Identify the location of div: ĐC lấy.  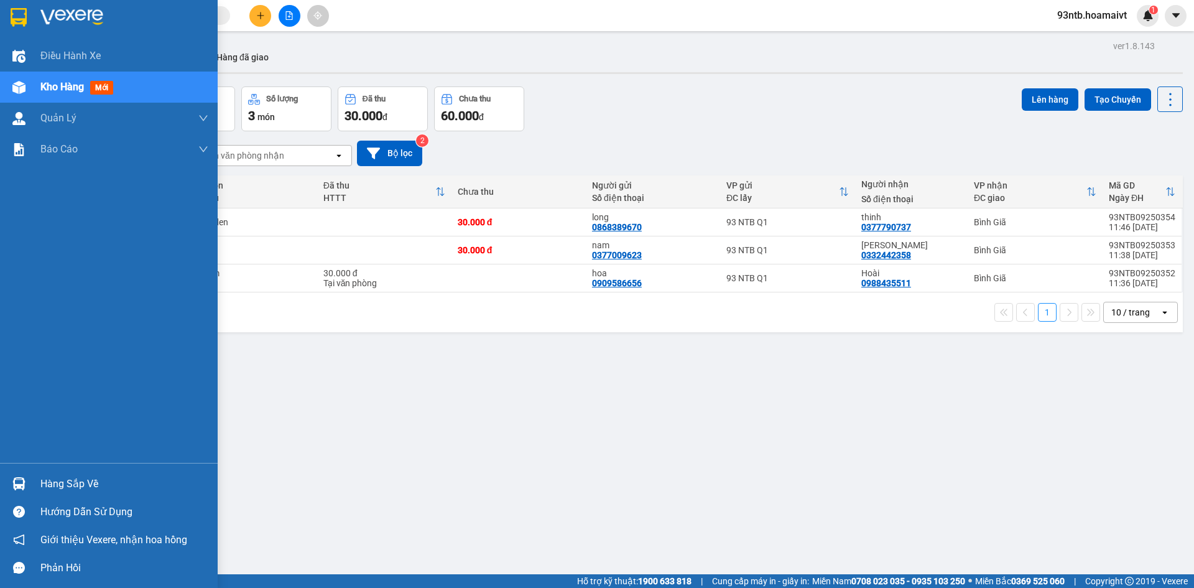
(782, 198).